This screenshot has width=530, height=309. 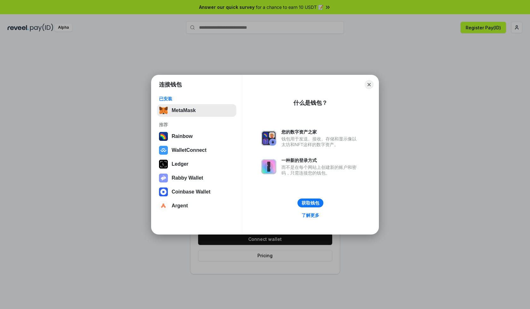 What do you see at coordinates (310, 203) in the screenshot?
I see `div: 获取钱包` at bounding box center [310, 203].